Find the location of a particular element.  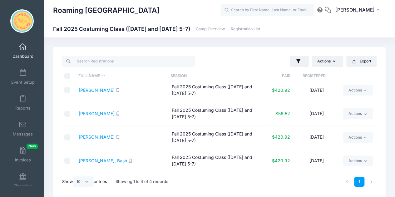

th: Full Name: activate to sort column descending is located at coordinates (121, 76).